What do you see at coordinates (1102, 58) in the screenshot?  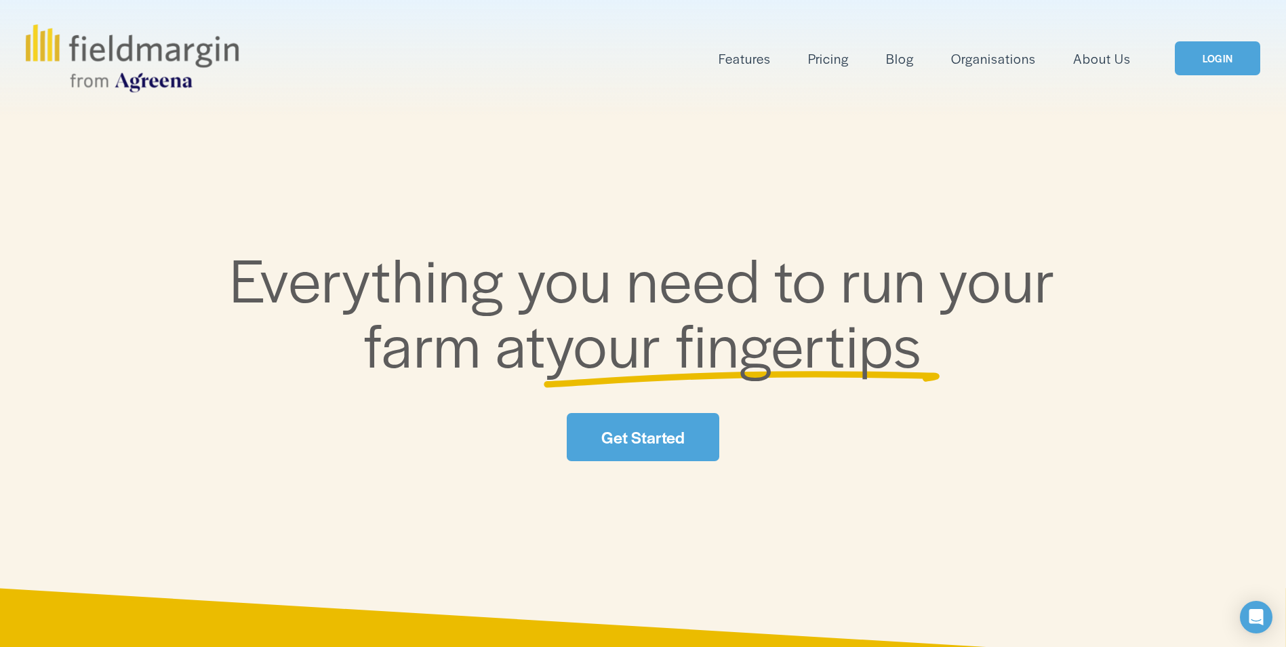 I see `a: About Us` at bounding box center [1102, 58].